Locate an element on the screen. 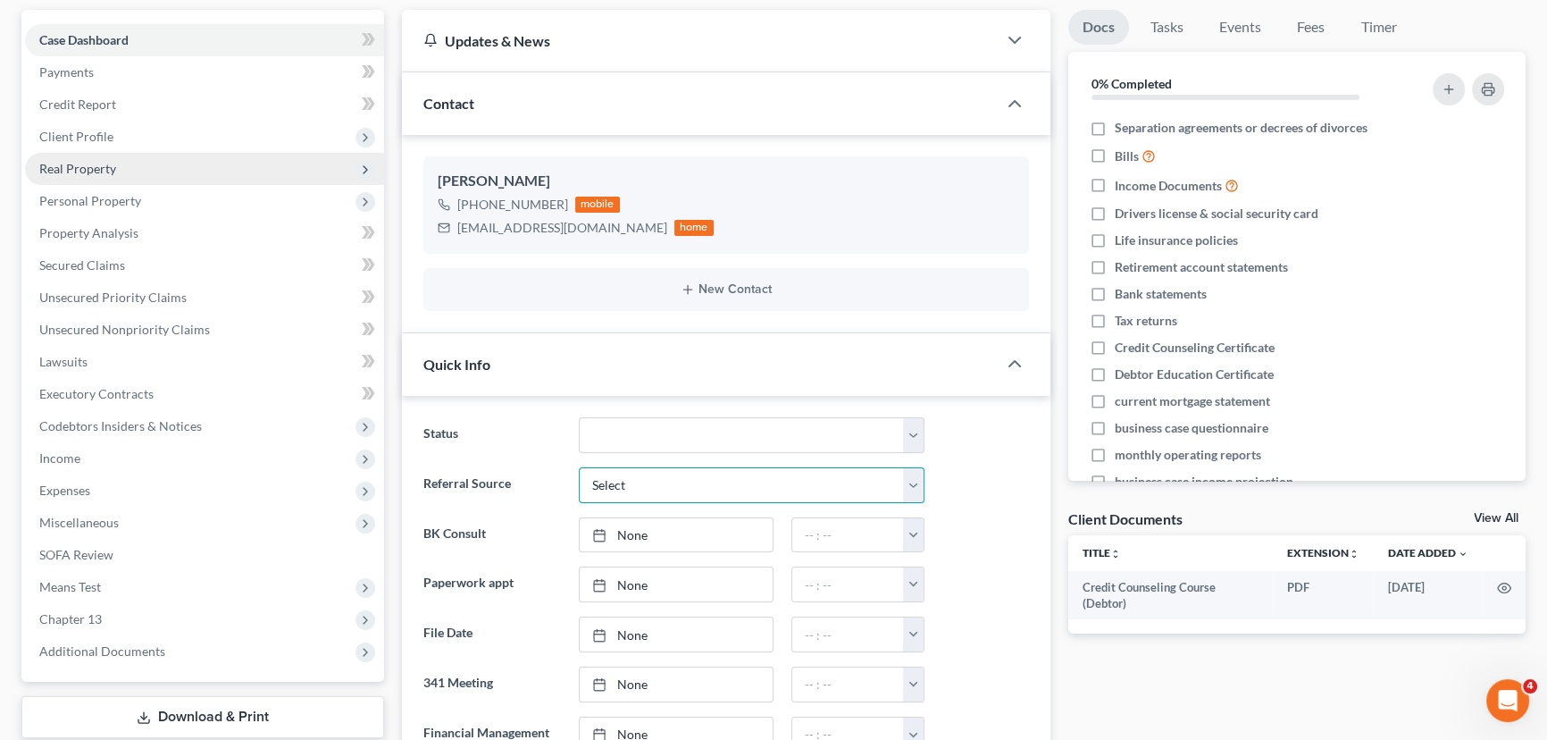 The image size is (1547, 740). i: expand_more is located at coordinates (1463, 554).